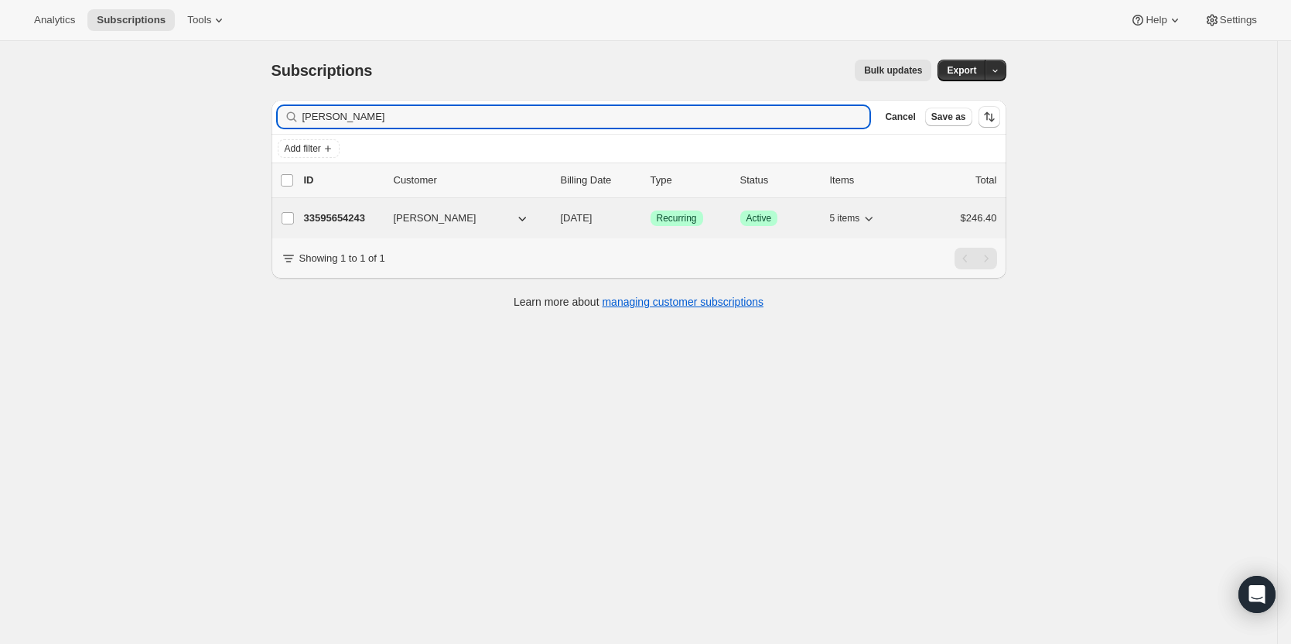  Describe the element at coordinates (471, 180) in the screenshot. I see `p: Customer` at that location.